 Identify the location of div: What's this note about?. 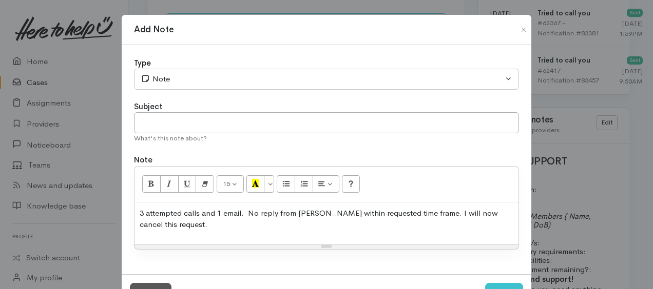
(326, 139).